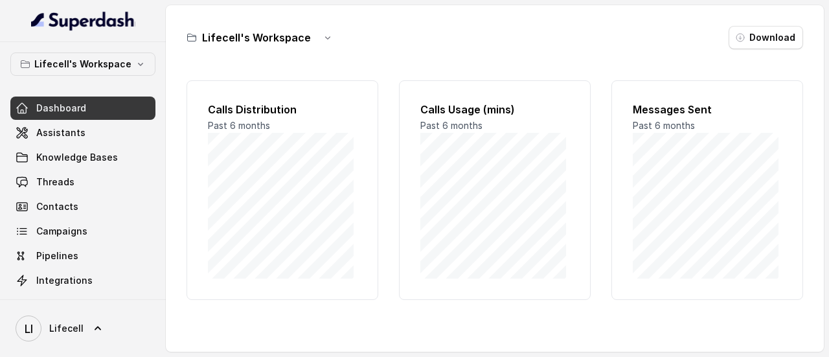  What do you see at coordinates (77, 157) in the screenshot?
I see `span: Knowledge Bases` at bounding box center [77, 157].